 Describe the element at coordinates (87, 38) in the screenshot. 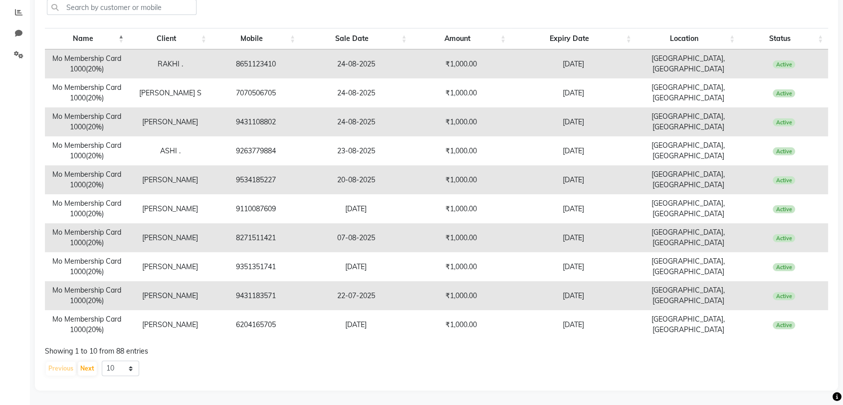

I see `th: Name: activate to sort column descending` at that location.